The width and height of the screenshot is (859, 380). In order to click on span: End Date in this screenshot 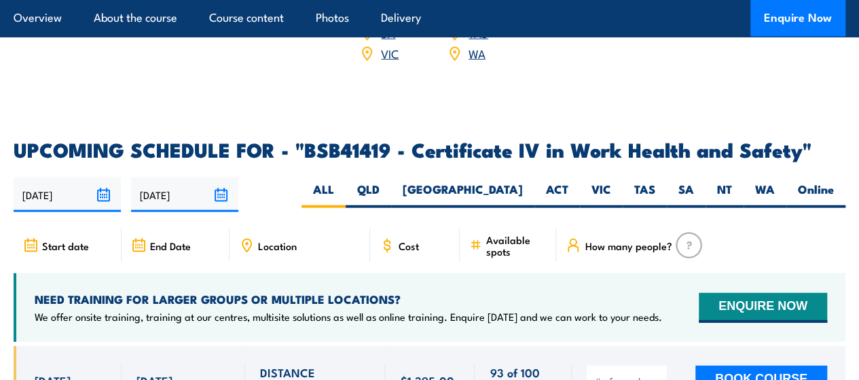, I will do `click(170, 245)`.